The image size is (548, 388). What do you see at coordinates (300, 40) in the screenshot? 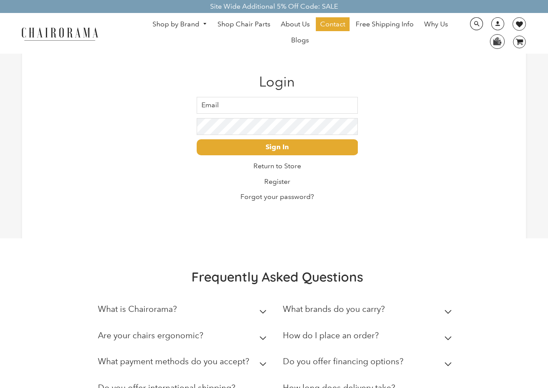
I see `a: Blogs` at bounding box center [300, 40].